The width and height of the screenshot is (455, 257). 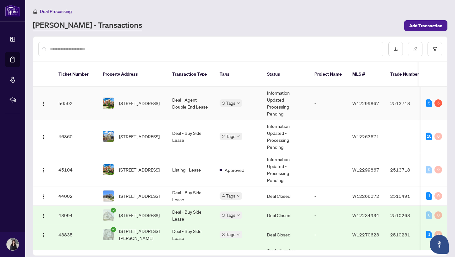 What do you see at coordinates (75, 215) in the screenshot?
I see `td: 43994` at bounding box center [75, 215].